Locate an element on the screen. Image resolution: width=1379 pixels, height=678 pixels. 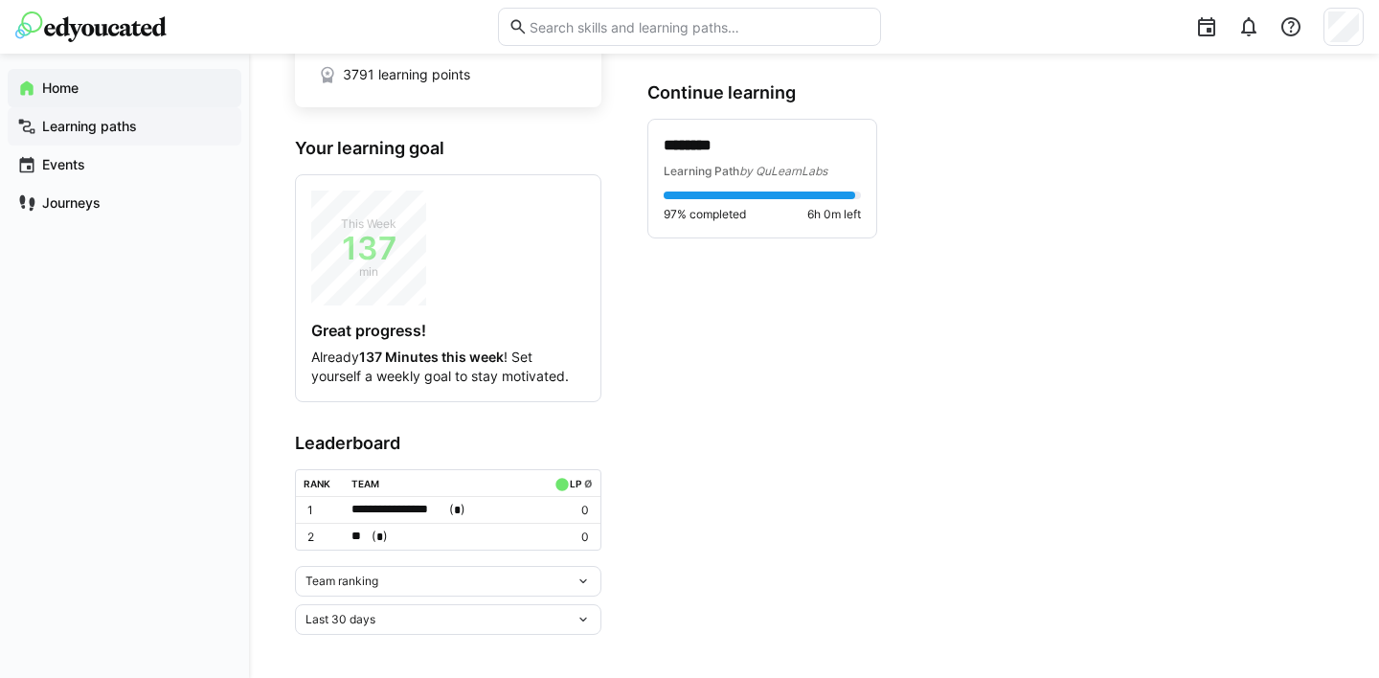
span: 3791 learning points is located at coordinates (406, 75).